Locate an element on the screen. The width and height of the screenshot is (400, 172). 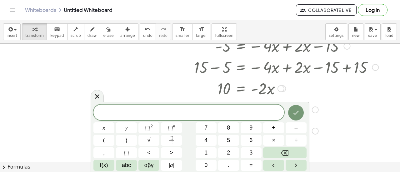
span: 9 is located at coordinates (251, 128).